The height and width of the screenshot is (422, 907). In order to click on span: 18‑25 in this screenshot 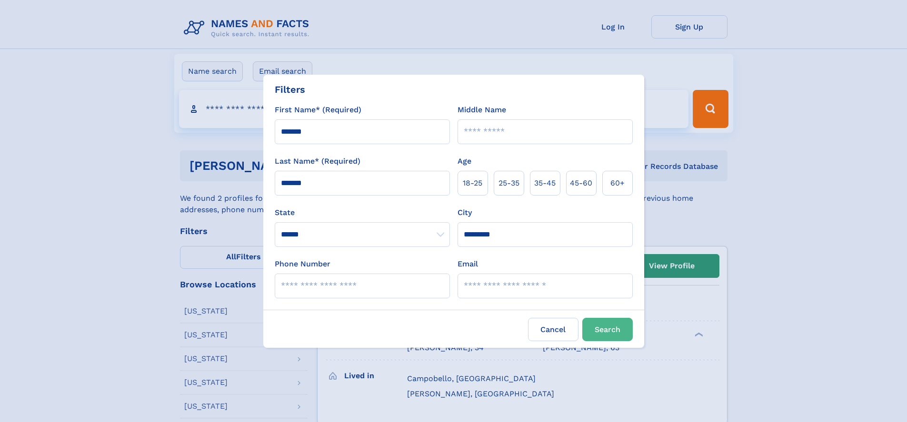, I will do `click(472, 183)`.